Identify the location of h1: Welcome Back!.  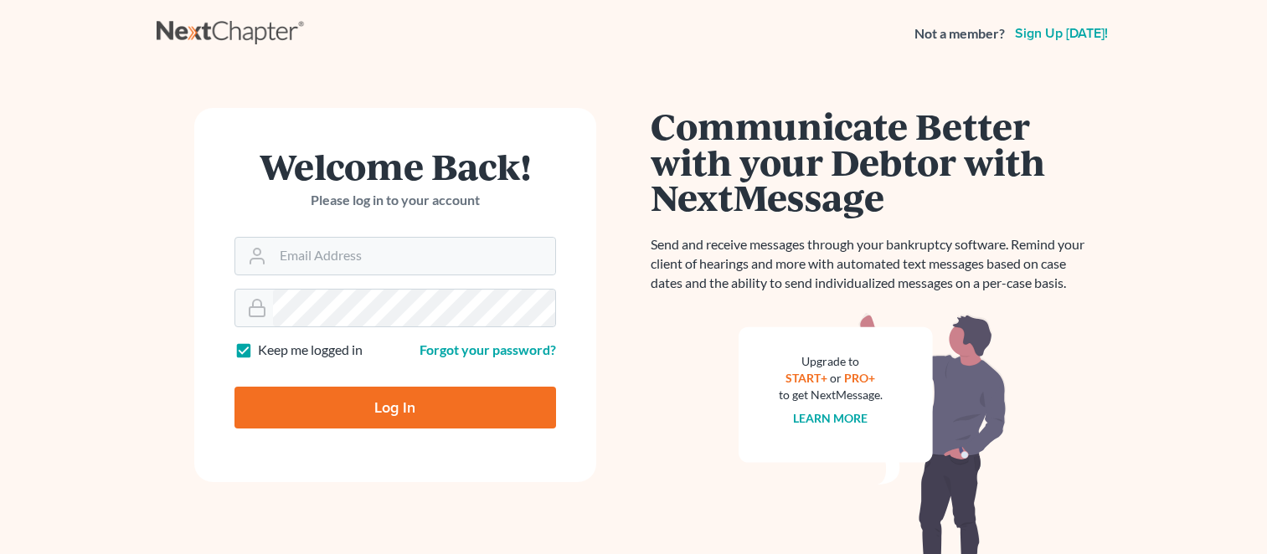
(395, 166).